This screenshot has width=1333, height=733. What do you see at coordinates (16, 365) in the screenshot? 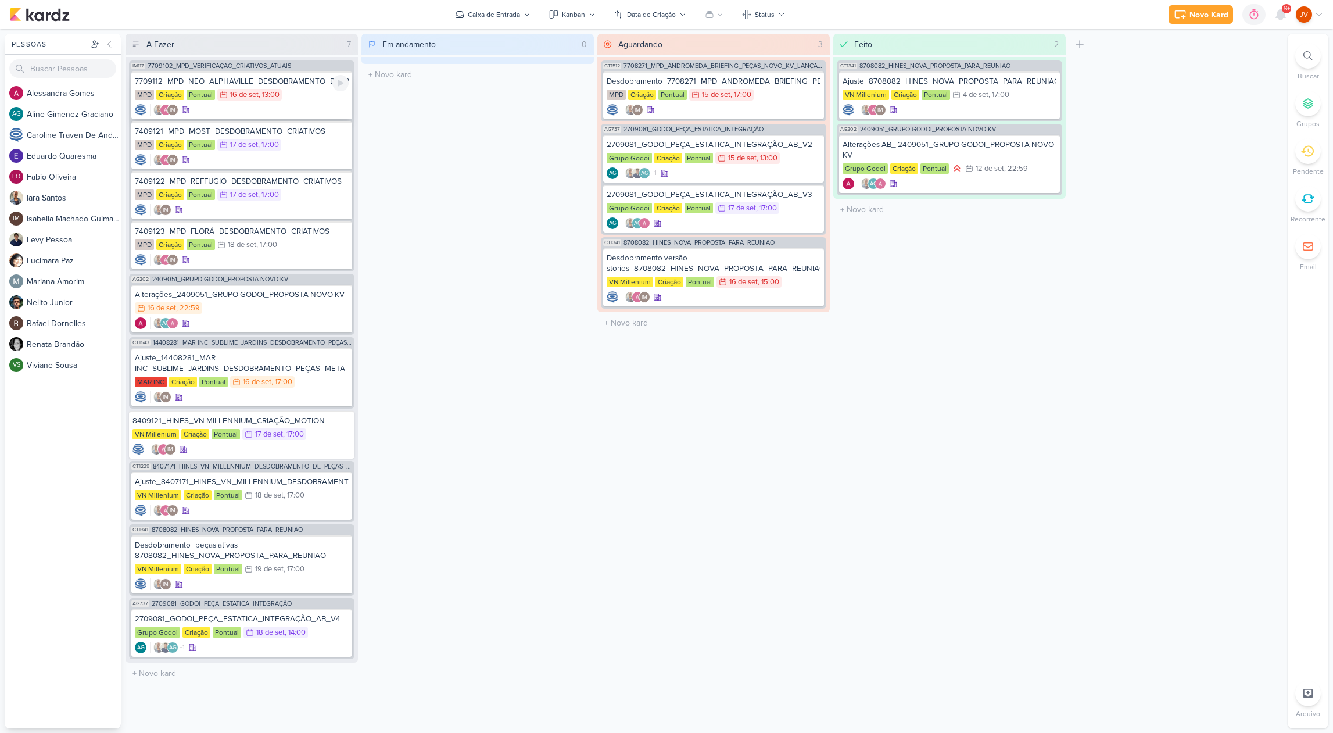
I see `div: Viviane Sousa` at bounding box center [16, 365].